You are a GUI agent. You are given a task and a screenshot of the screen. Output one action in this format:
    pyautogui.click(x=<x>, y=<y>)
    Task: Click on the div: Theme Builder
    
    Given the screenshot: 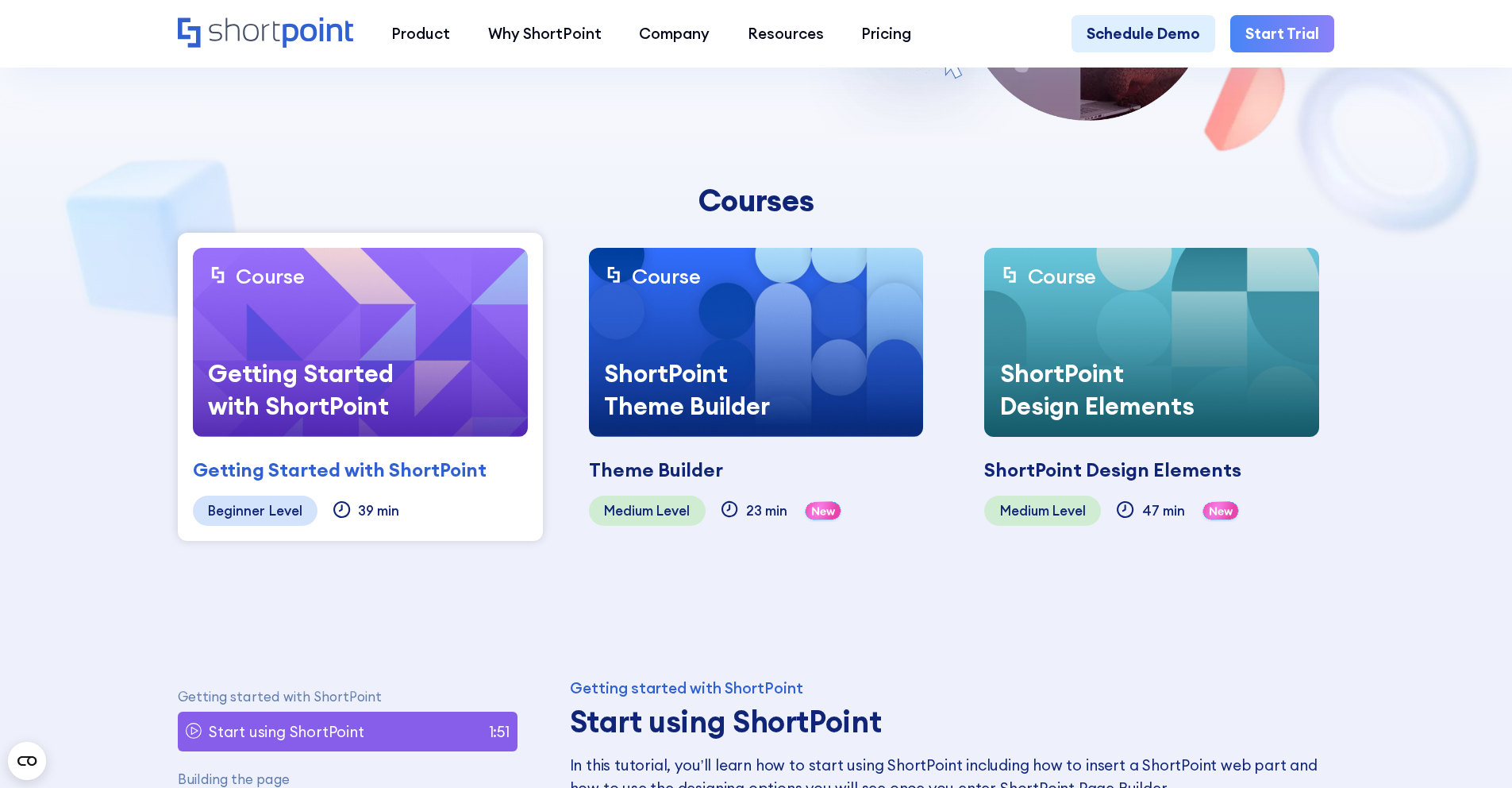 What is the action you would take?
    pyautogui.click(x=655, y=470)
    